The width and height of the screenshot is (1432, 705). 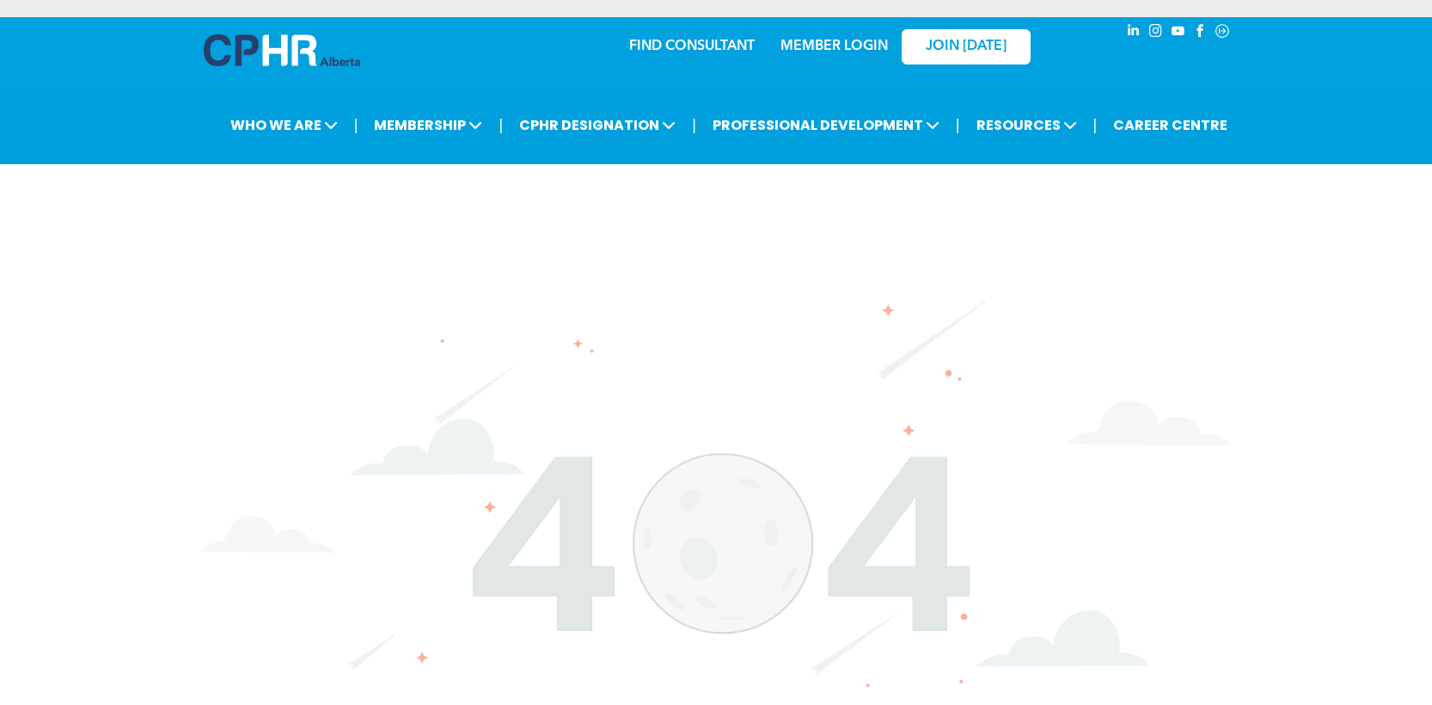 I want to click on a: instagram, so click(x=1156, y=33).